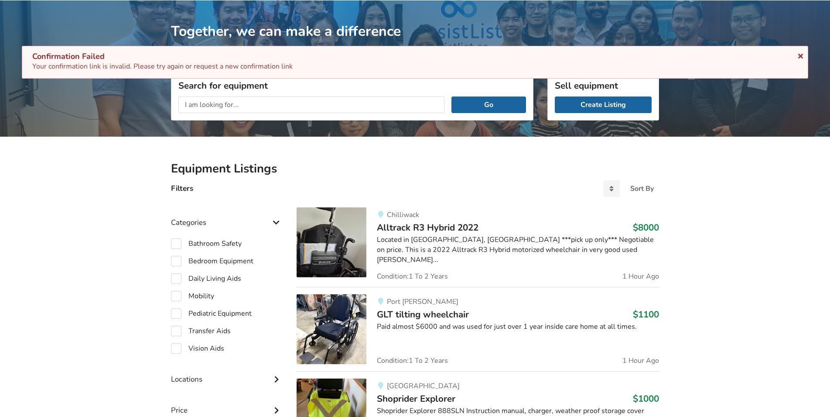 The width and height of the screenshot is (830, 417). What do you see at coordinates (201, 331) in the screenshot?
I see `label: Transfer Aids` at bounding box center [201, 331].